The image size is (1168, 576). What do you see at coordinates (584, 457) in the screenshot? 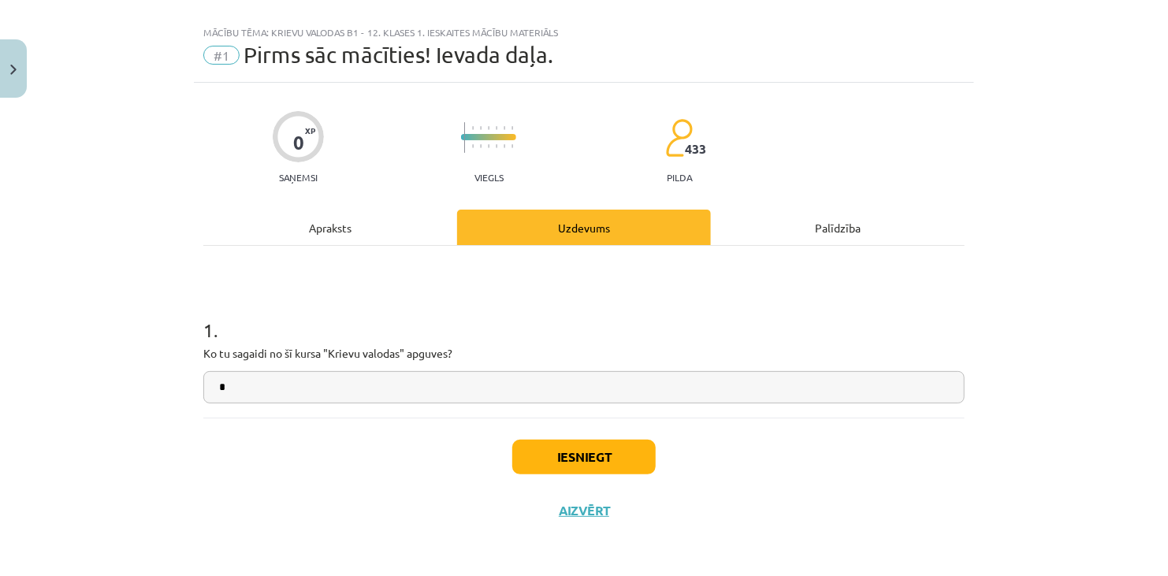
I see `button: Iesniegt` at bounding box center [584, 457].